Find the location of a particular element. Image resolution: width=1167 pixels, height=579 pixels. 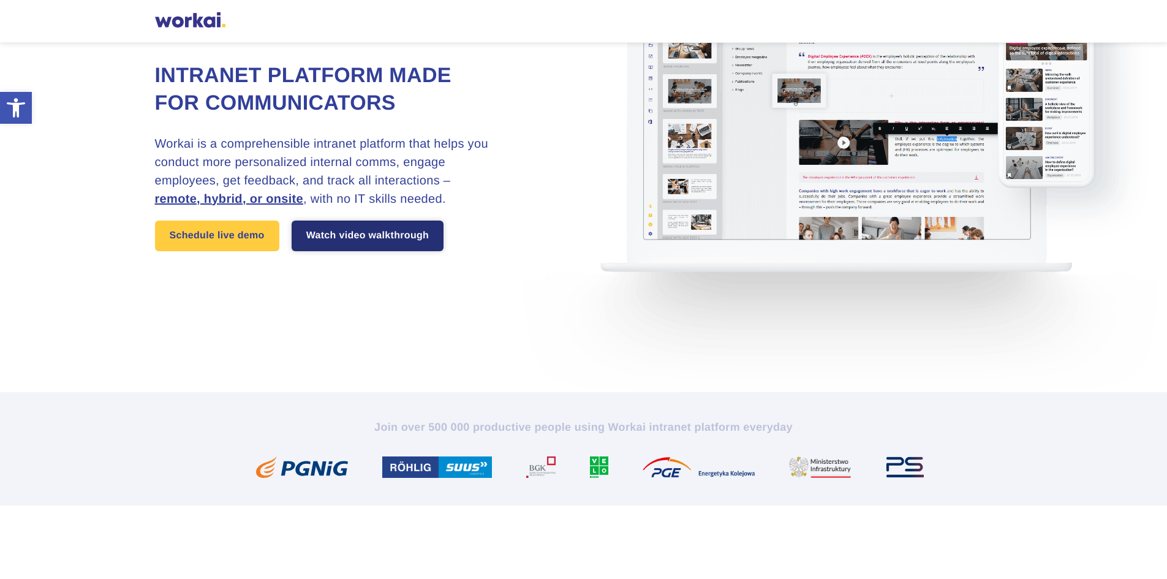

h3: Workai is a comprehensible intranet platform that helps you conduct more personalized internal co... is located at coordinates (323, 171).